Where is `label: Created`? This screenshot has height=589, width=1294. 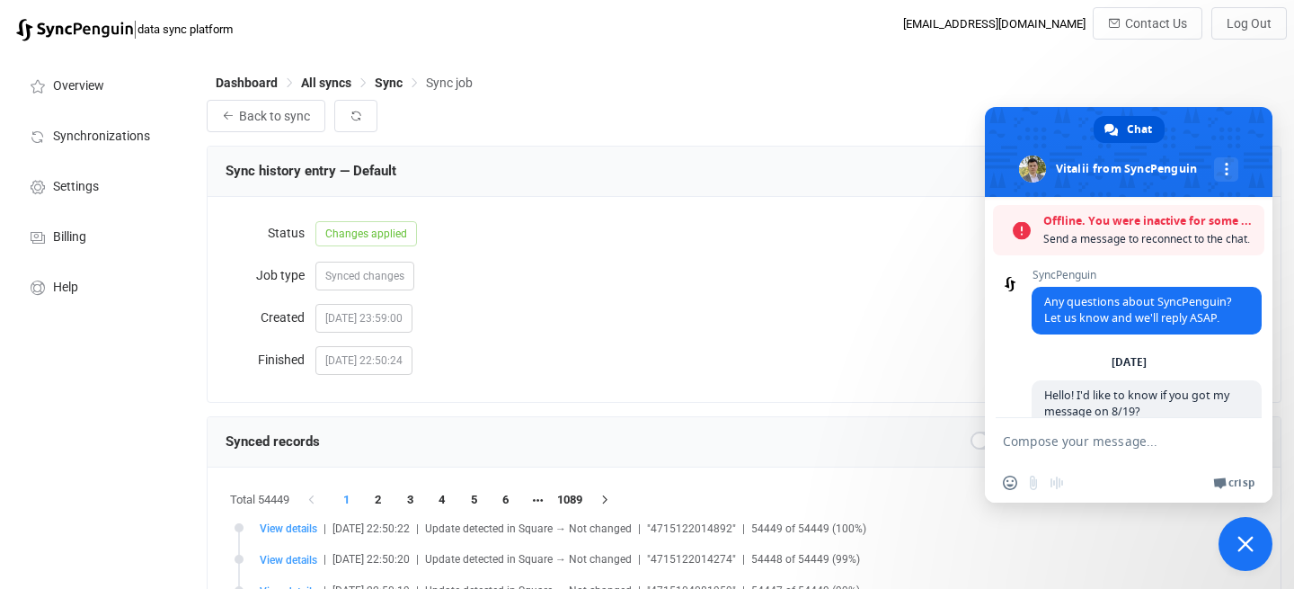
label: Created is located at coordinates (271, 317).